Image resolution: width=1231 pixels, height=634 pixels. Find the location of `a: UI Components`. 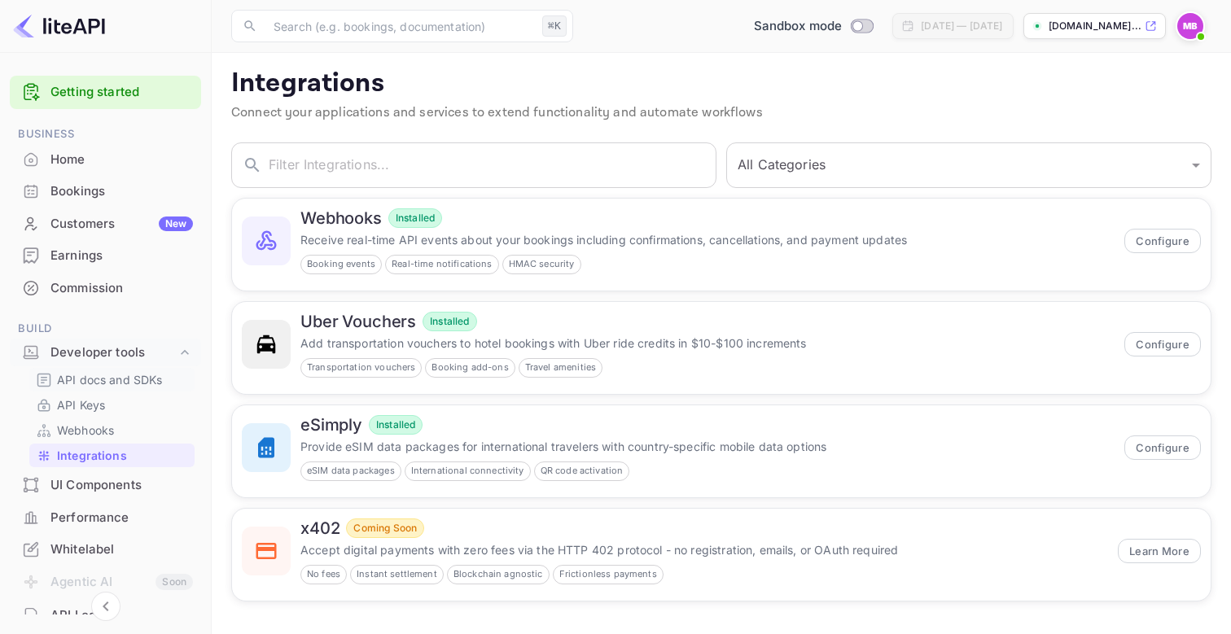

a: UI Components is located at coordinates (105, 484).